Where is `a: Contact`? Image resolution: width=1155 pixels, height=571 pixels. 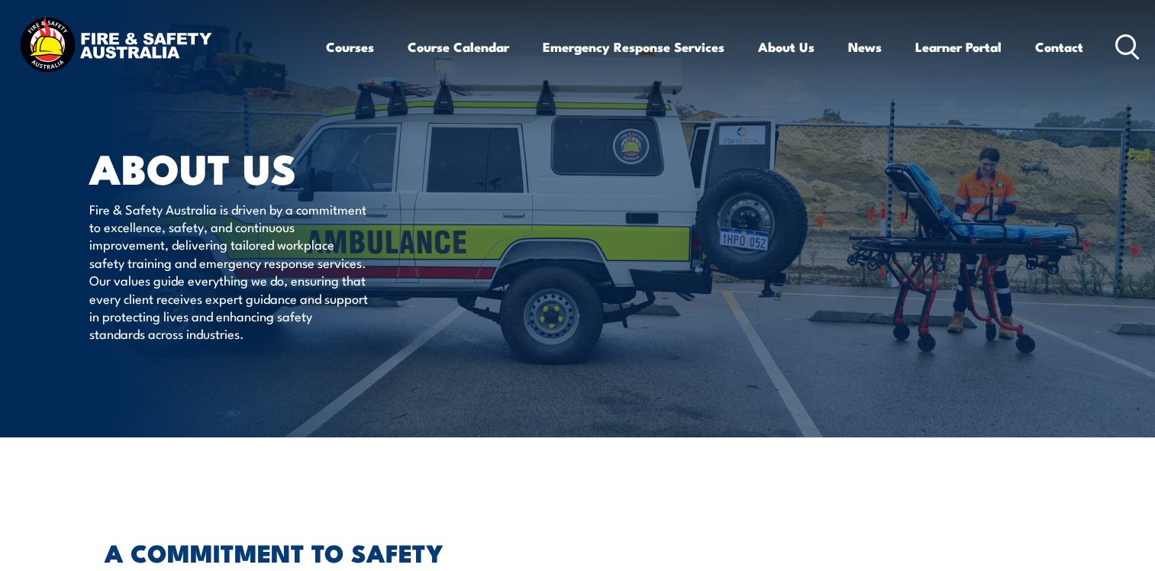 a: Contact is located at coordinates (1059, 47).